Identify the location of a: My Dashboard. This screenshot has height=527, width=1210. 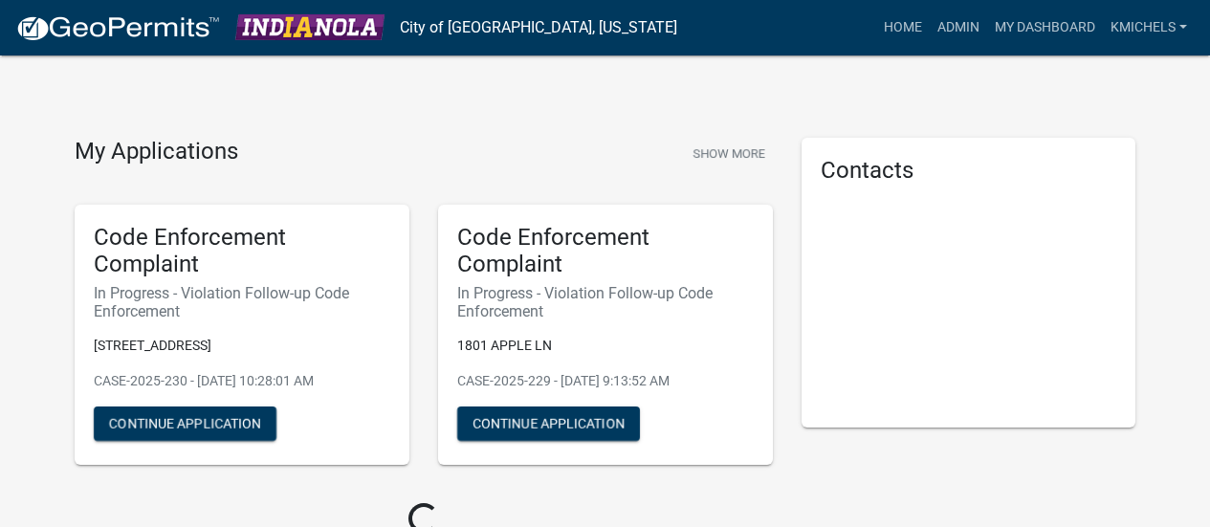
(1045, 28).